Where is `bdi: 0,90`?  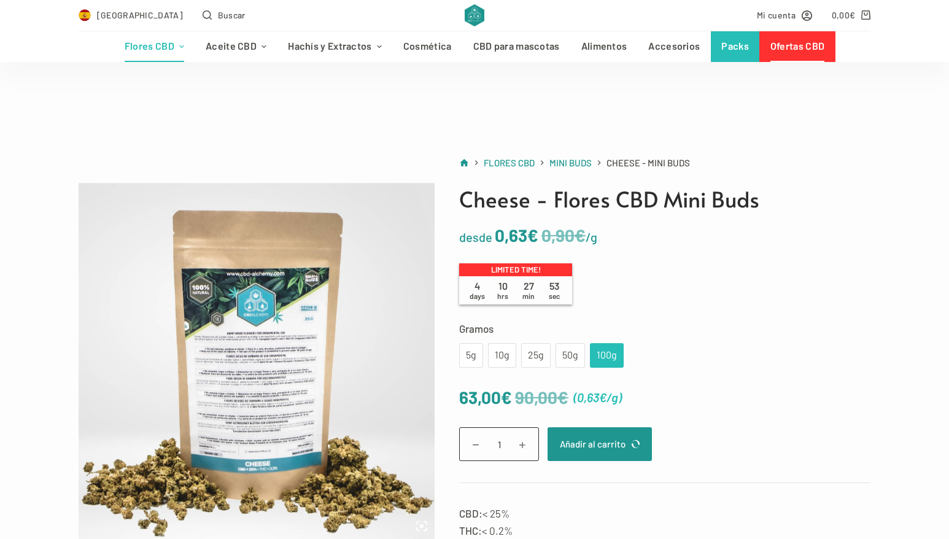 bdi: 0,90 is located at coordinates (563, 235).